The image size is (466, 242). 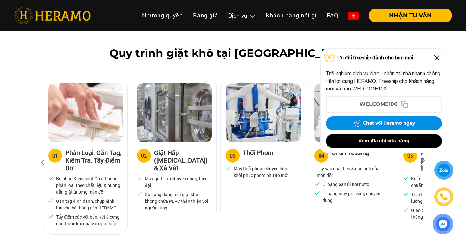 I want to click on h3: Phân Loại, Gắn Tag, Kiểm Tra, Tẩy Điểm Dơ, so click(x=94, y=160).